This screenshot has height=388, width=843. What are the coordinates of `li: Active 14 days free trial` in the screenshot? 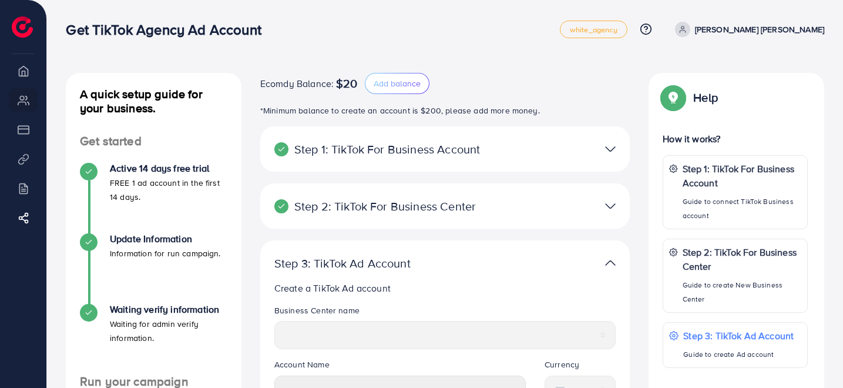 It's located at (153, 198).